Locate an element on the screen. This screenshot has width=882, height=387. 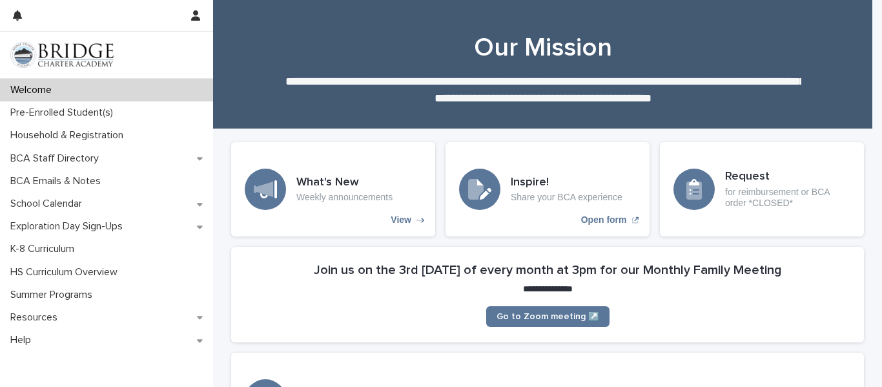
h3: What's New is located at coordinates (344, 183).